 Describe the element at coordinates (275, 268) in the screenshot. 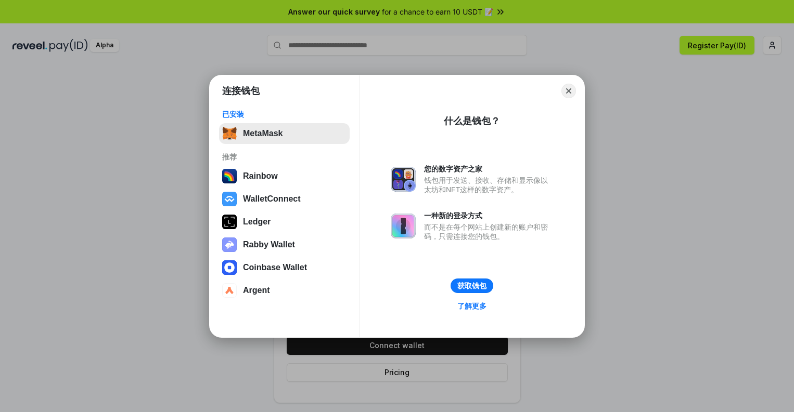

I see `div: Coinbase Wallet` at that location.